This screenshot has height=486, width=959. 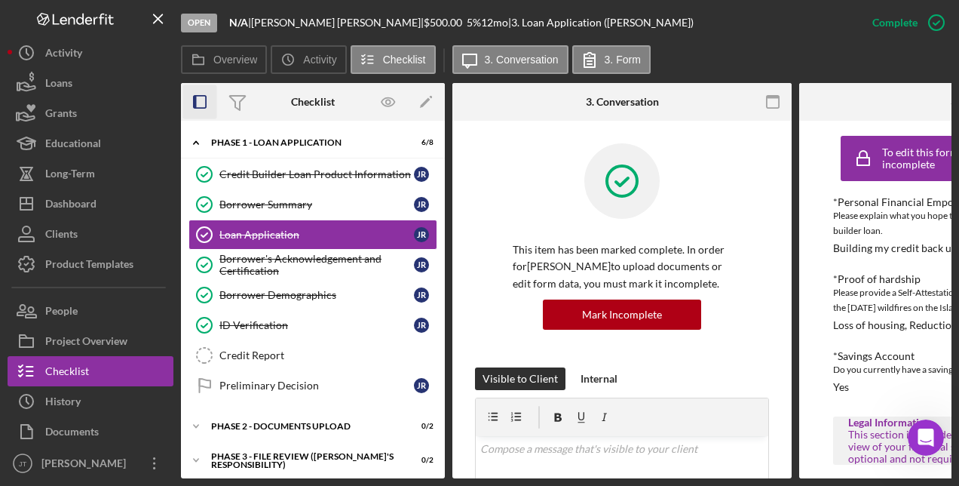 What do you see at coordinates (511, 60) in the screenshot?
I see `button: 3. Conversation` at bounding box center [511, 60].